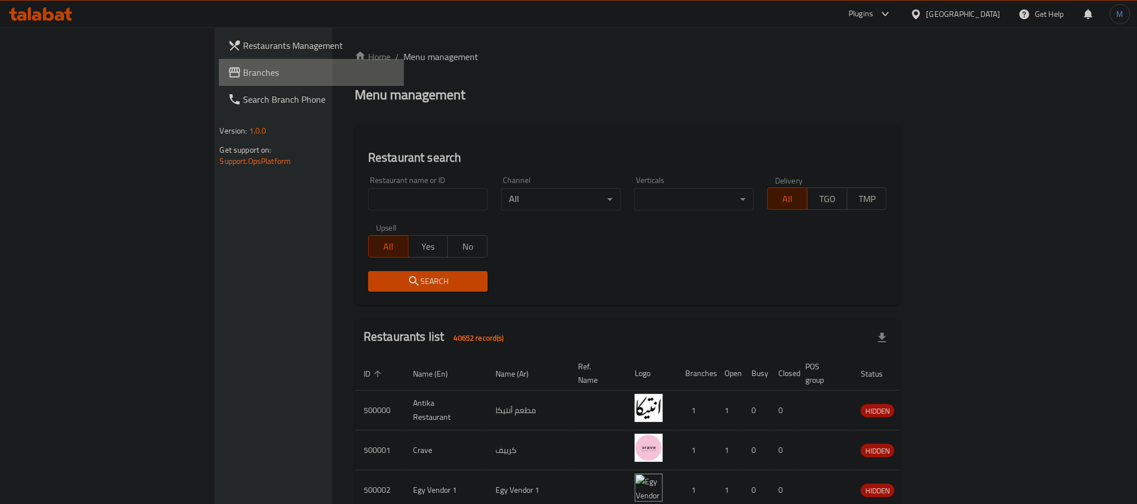 The height and width of the screenshot is (504, 1137). What do you see at coordinates (311, 99) in the screenshot?
I see `a: Search Branch Phone` at bounding box center [311, 99].